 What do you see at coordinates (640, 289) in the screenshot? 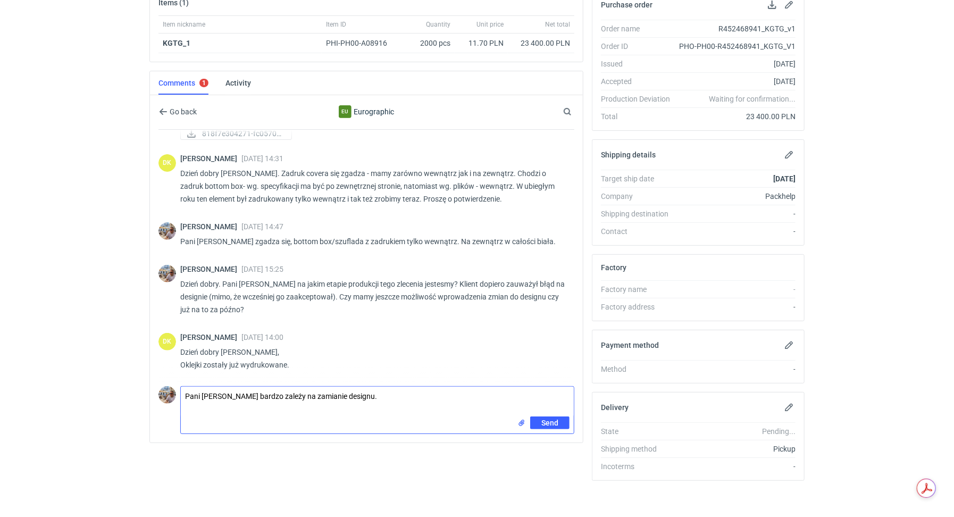
I see `div: Factory name` at bounding box center [640, 289].